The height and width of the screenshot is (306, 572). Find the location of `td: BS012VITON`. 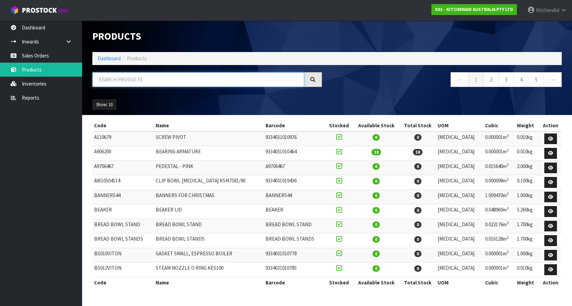

td: BS012VITON is located at coordinates (123, 270).